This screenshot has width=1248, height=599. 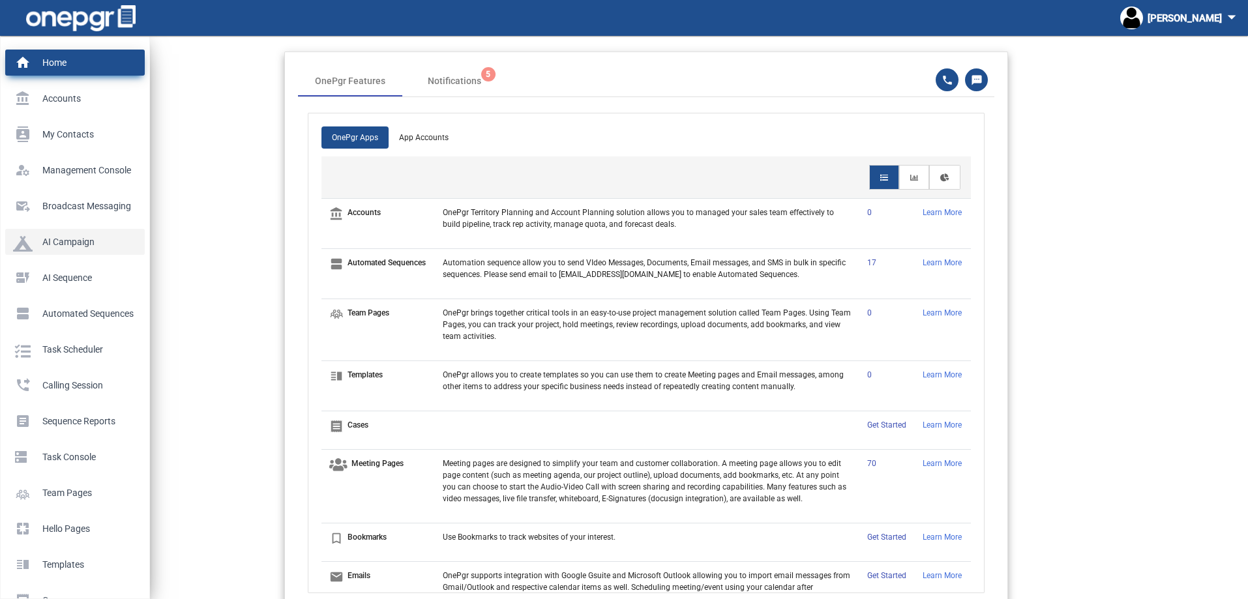 I want to click on p: OnePgr allows you to create templates so you can use them to create Meeting pages and Email messa..., so click(x=647, y=381).